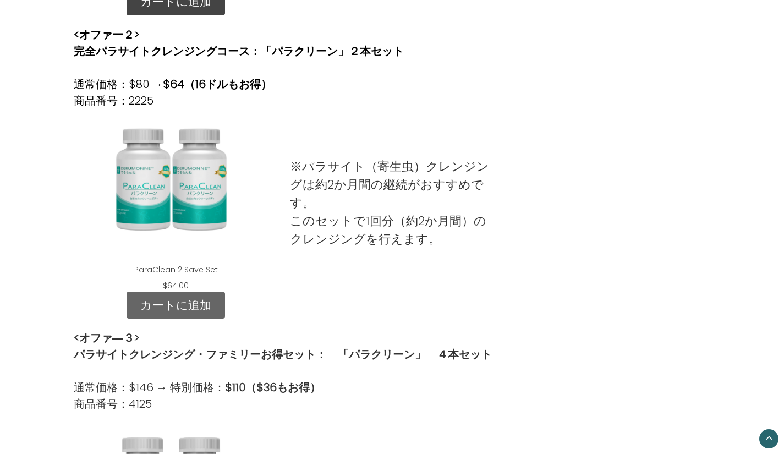 This screenshot has height=454, width=784. What do you see at coordinates (107, 35) in the screenshot?
I see `strong: <オファー２>` at bounding box center [107, 35].